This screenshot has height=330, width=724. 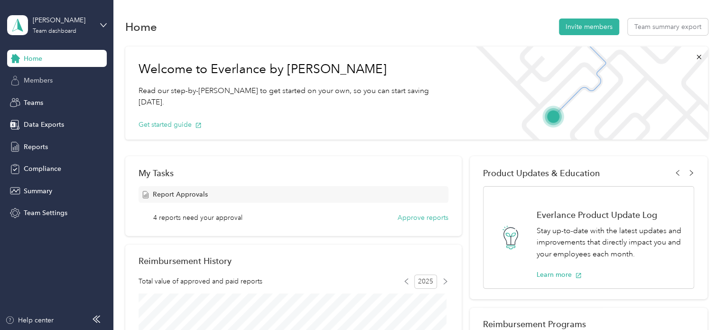 I want to click on div: Help center, so click(x=29, y=320).